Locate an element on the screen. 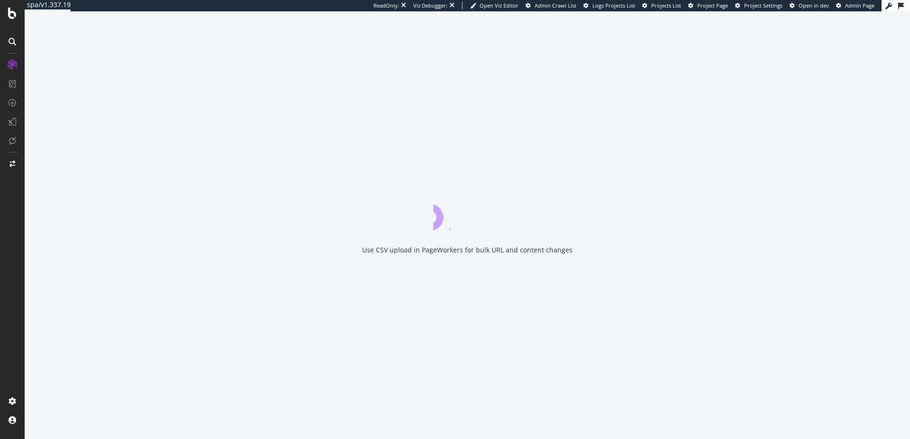 The height and width of the screenshot is (439, 910). span: Logs Projects List is located at coordinates (614, 5).